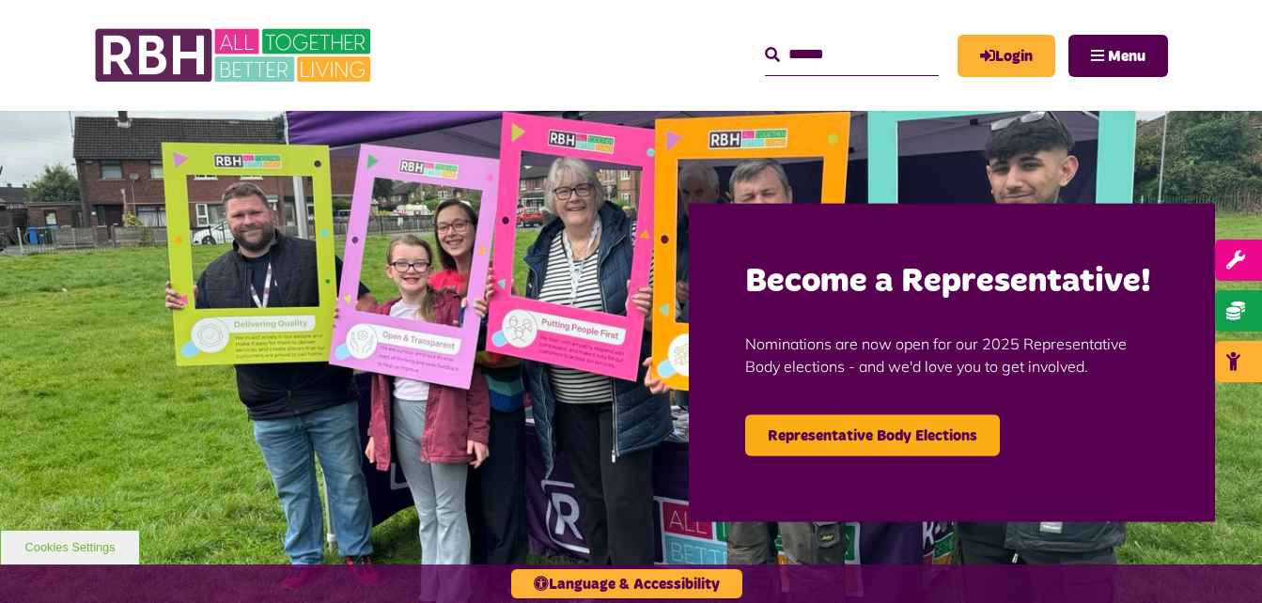 This screenshot has height=603, width=1262. I want to click on button: Navigation, so click(1118, 55).